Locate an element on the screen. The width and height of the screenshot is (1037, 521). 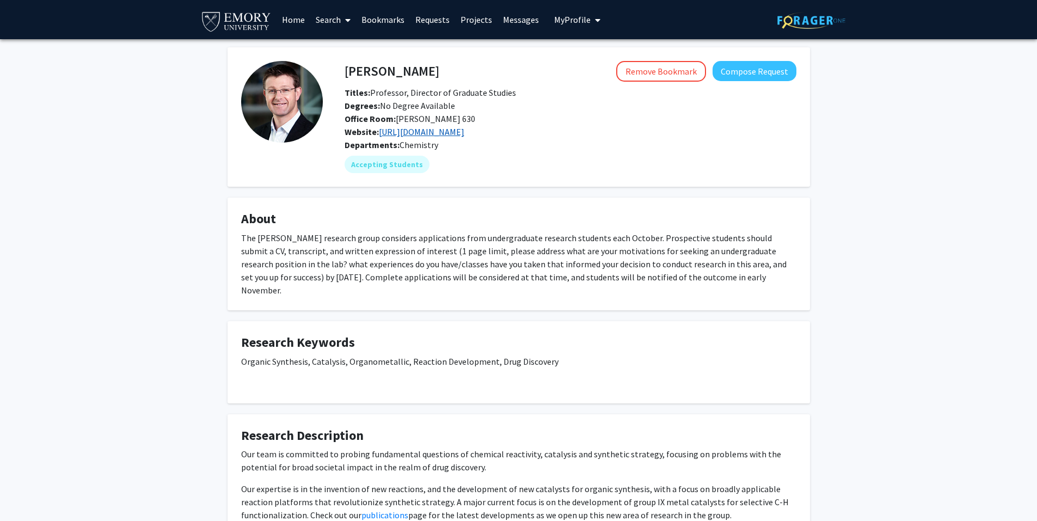
b: Office Room: is located at coordinates (370, 119).